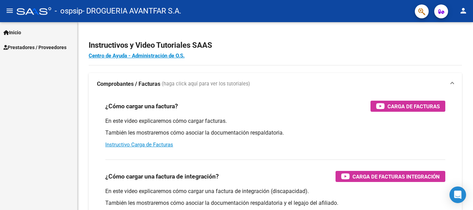 This screenshot has height=210, width=473. What do you see at coordinates (390, 177) in the screenshot?
I see `button: Carga de Facturas Integración` at bounding box center [390, 177].